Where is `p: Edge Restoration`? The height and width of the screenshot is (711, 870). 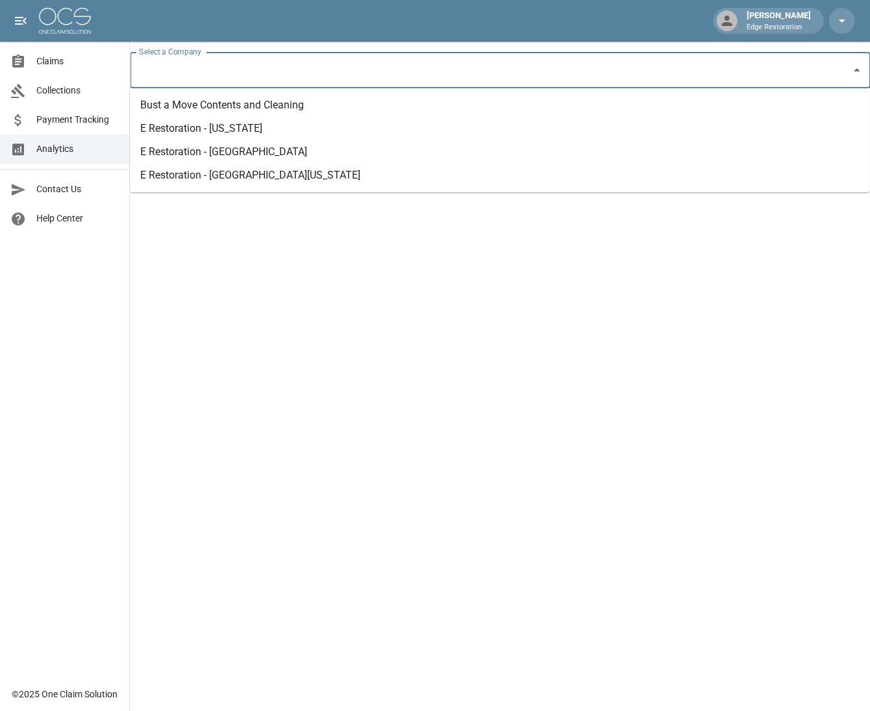
p: Edge Restoration is located at coordinates (778, 27).